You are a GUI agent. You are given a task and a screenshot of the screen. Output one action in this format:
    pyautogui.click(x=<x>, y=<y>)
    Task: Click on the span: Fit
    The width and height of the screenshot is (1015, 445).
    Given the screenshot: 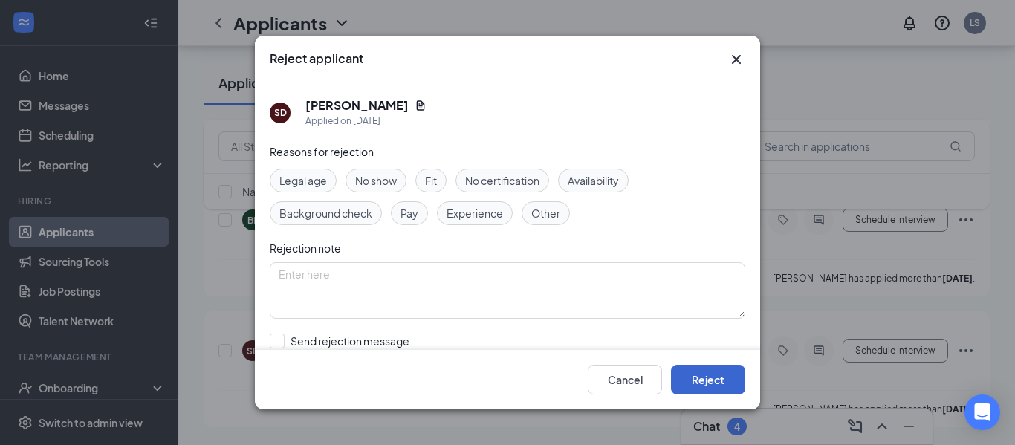 What is the action you would take?
    pyautogui.click(x=431, y=181)
    